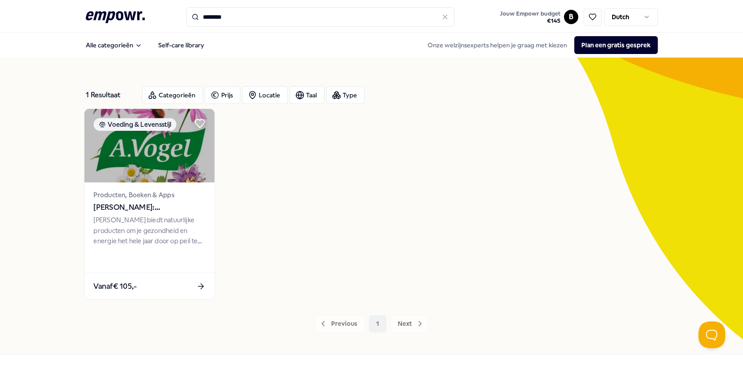 This screenshot has width=743, height=366. I want to click on span: € 145, so click(530, 21).